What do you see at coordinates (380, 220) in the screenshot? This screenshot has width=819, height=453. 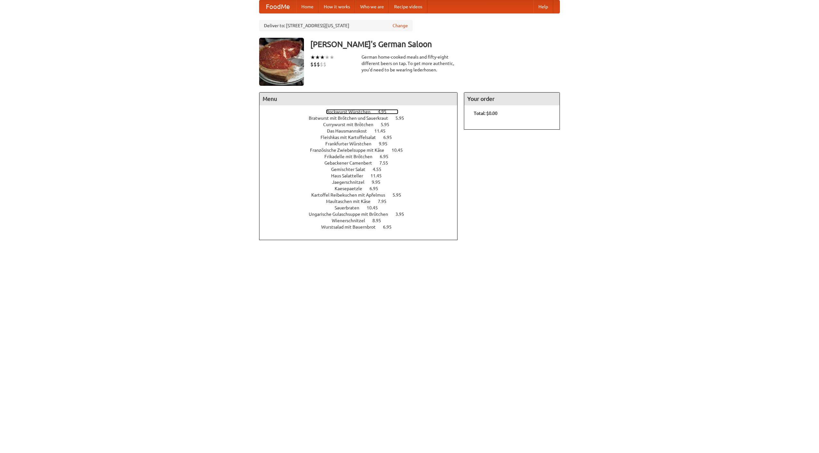 I see `span: 8.95` at bounding box center [380, 220].